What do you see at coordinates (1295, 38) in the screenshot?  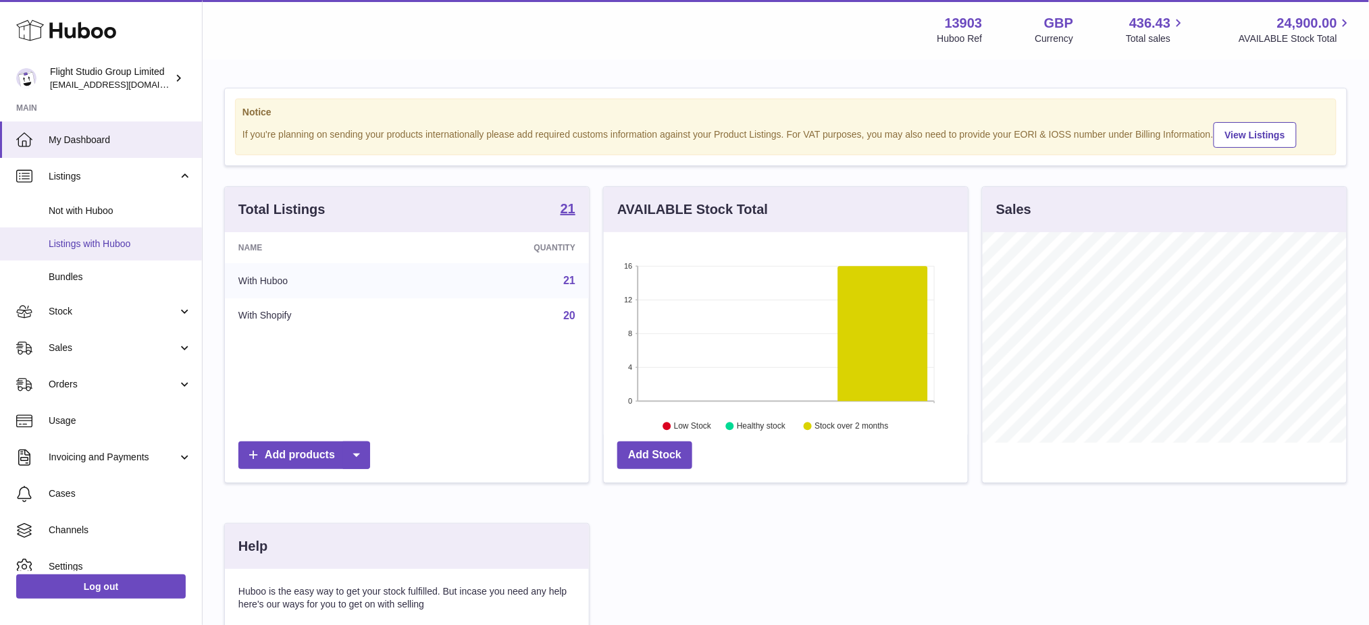 I see `span: AVAILABLE Stock Total` at bounding box center [1295, 38].